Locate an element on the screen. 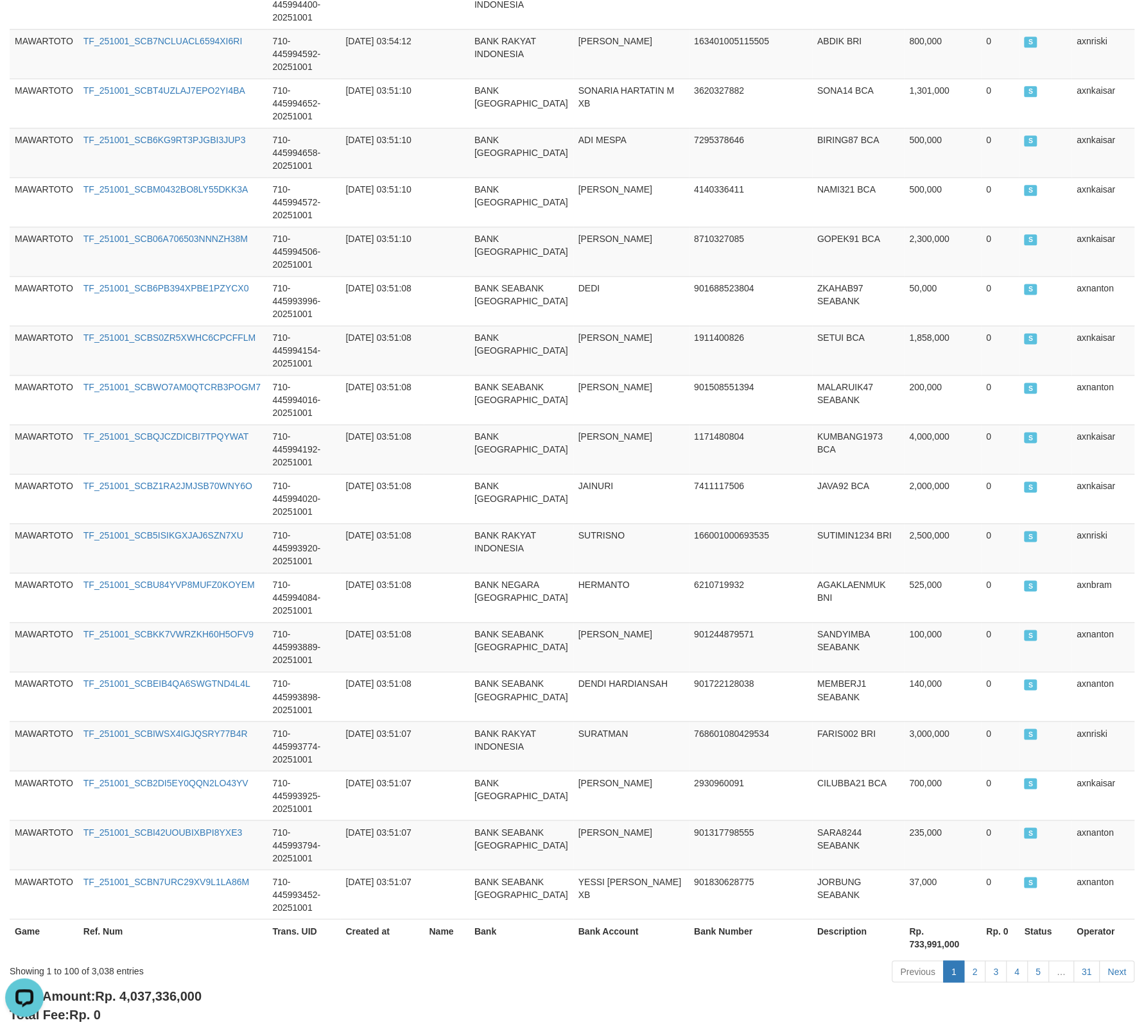 This screenshot has width=1144, height=1027. td: 710-445994020-20251001 is located at coordinates (304, 498).